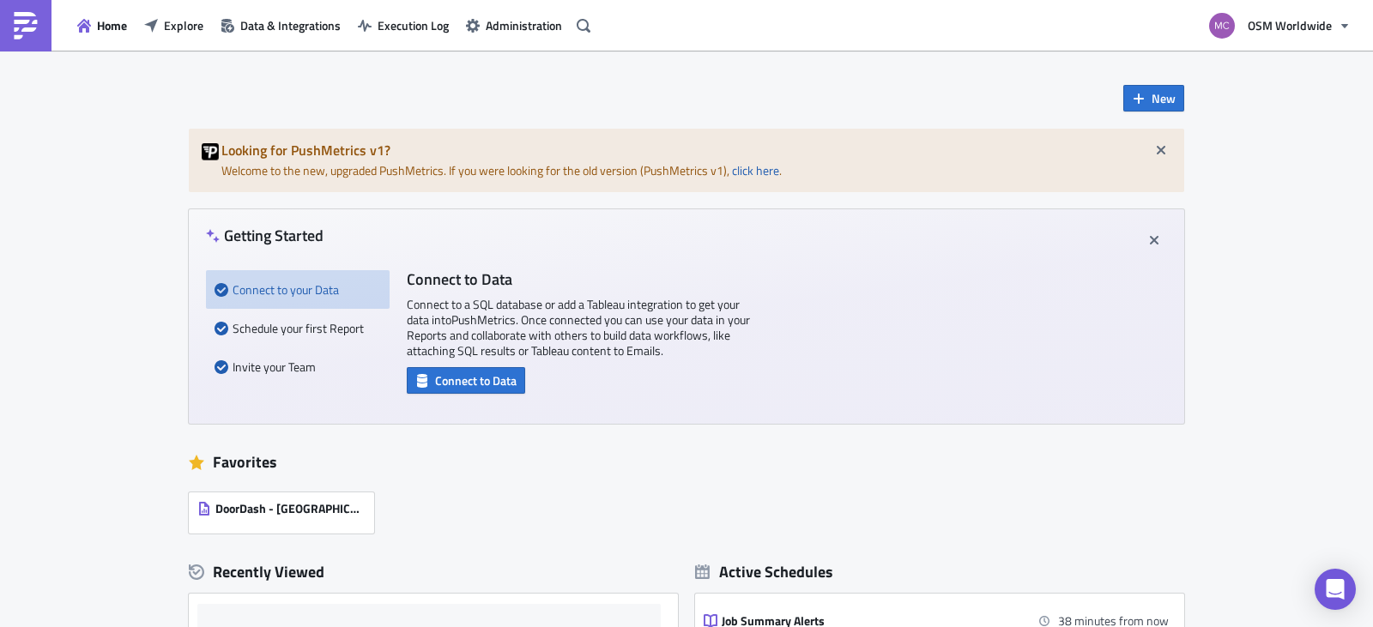 The image size is (1373, 627). I want to click on button: Home, so click(102, 25).